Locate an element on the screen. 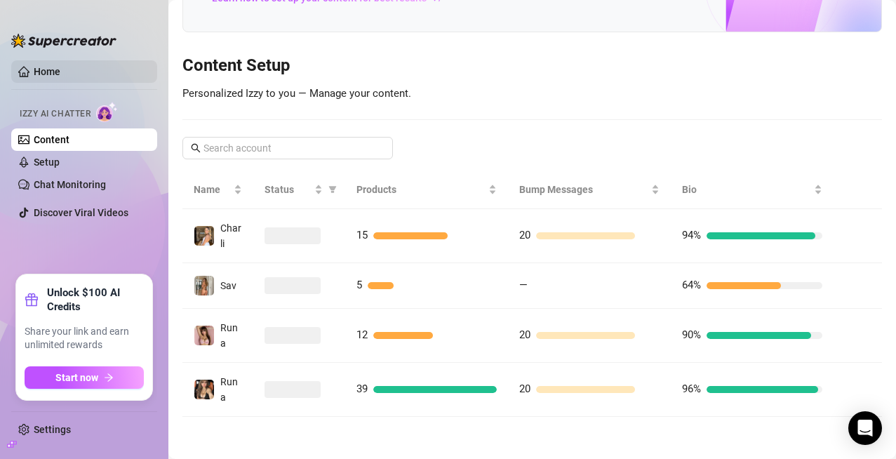 This screenshot has width=896, height=459. a: Discover Viral Videos is located at coordinates (81, 213).